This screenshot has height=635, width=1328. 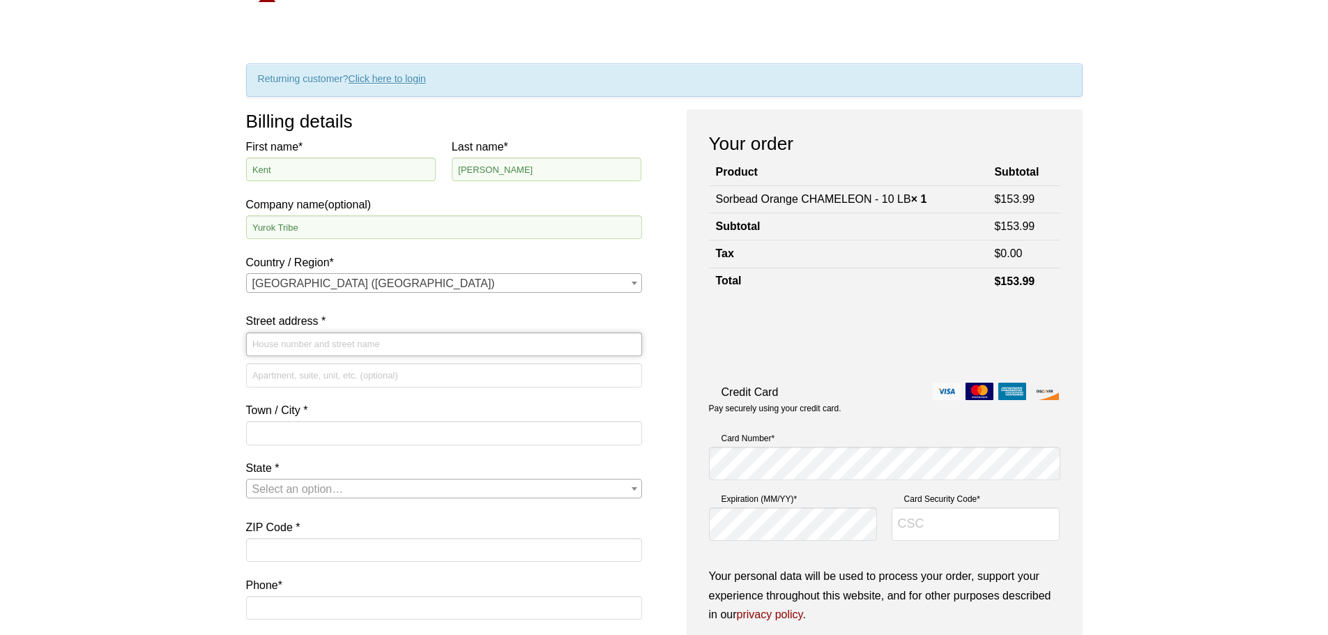 What do you see at coordinates (444, 284) in the screenshot?
I see `span: United States (US)` at bounding box center [444, 284].